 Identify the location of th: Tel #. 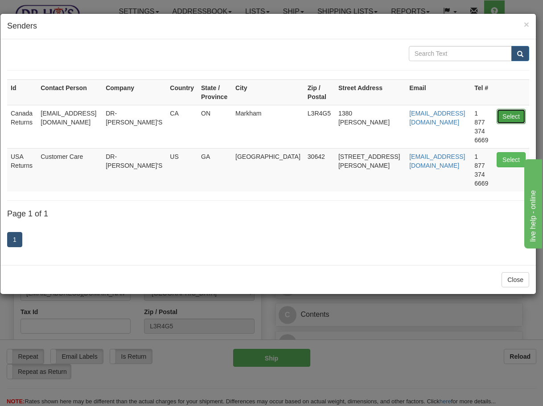
(482, 92).